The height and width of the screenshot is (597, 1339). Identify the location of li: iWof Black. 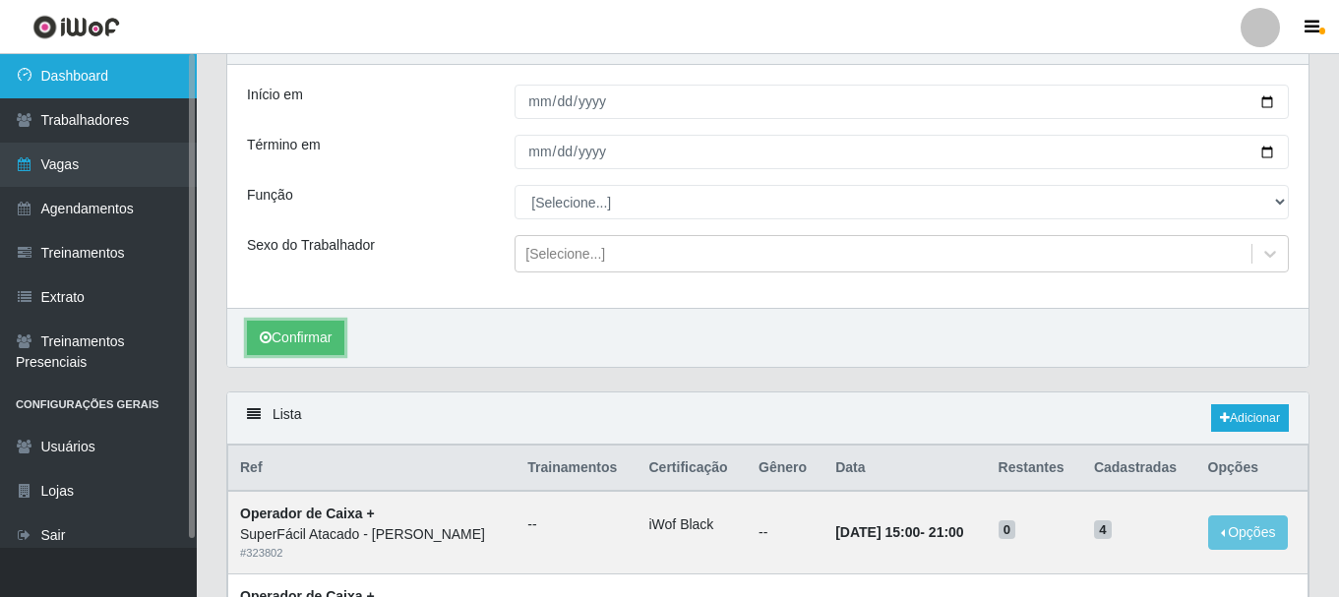
(693, 525).